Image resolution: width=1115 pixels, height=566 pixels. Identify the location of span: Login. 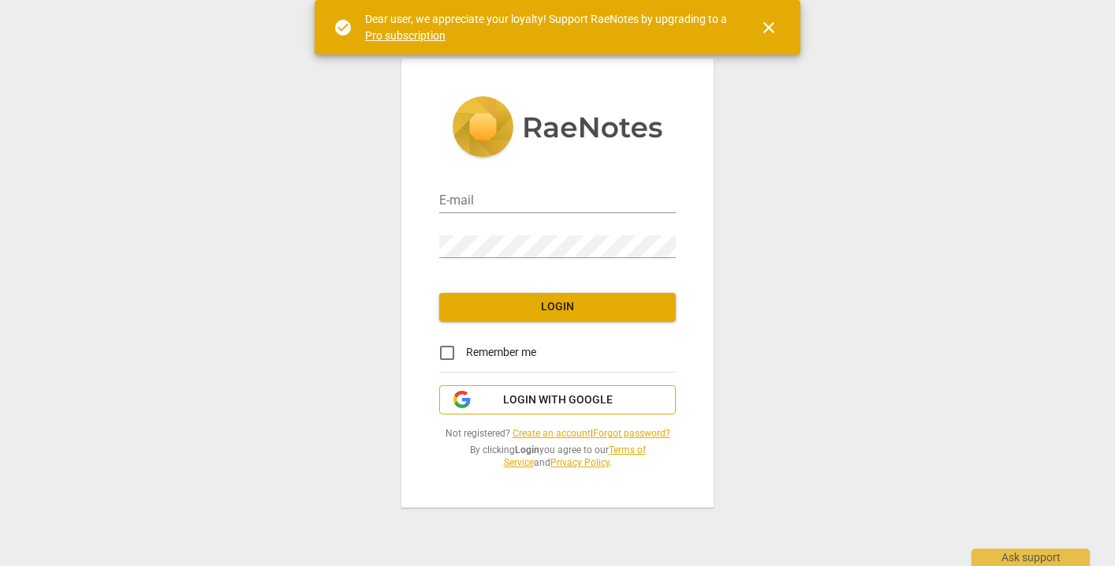
(558, 307).